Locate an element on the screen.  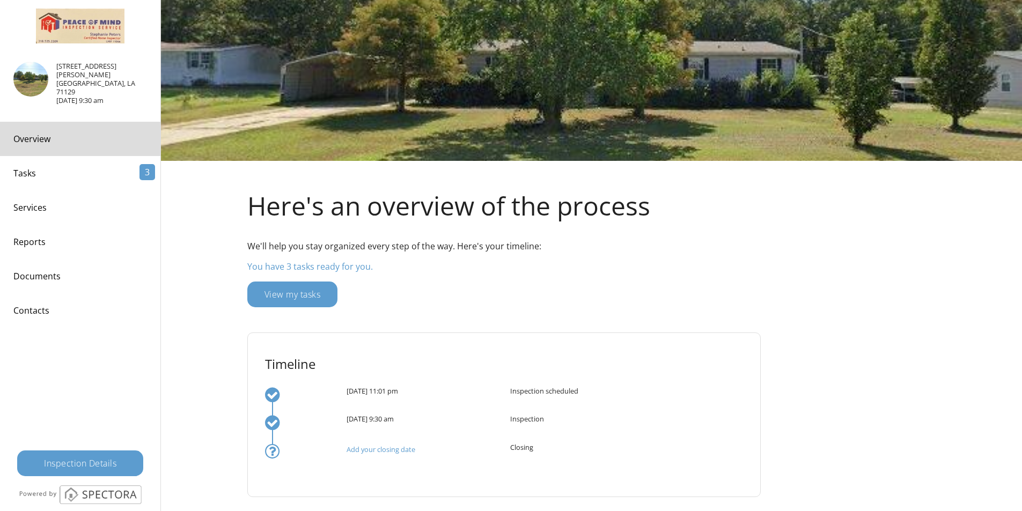
div: Inspection scheduled is located at coordinates (606, 391).